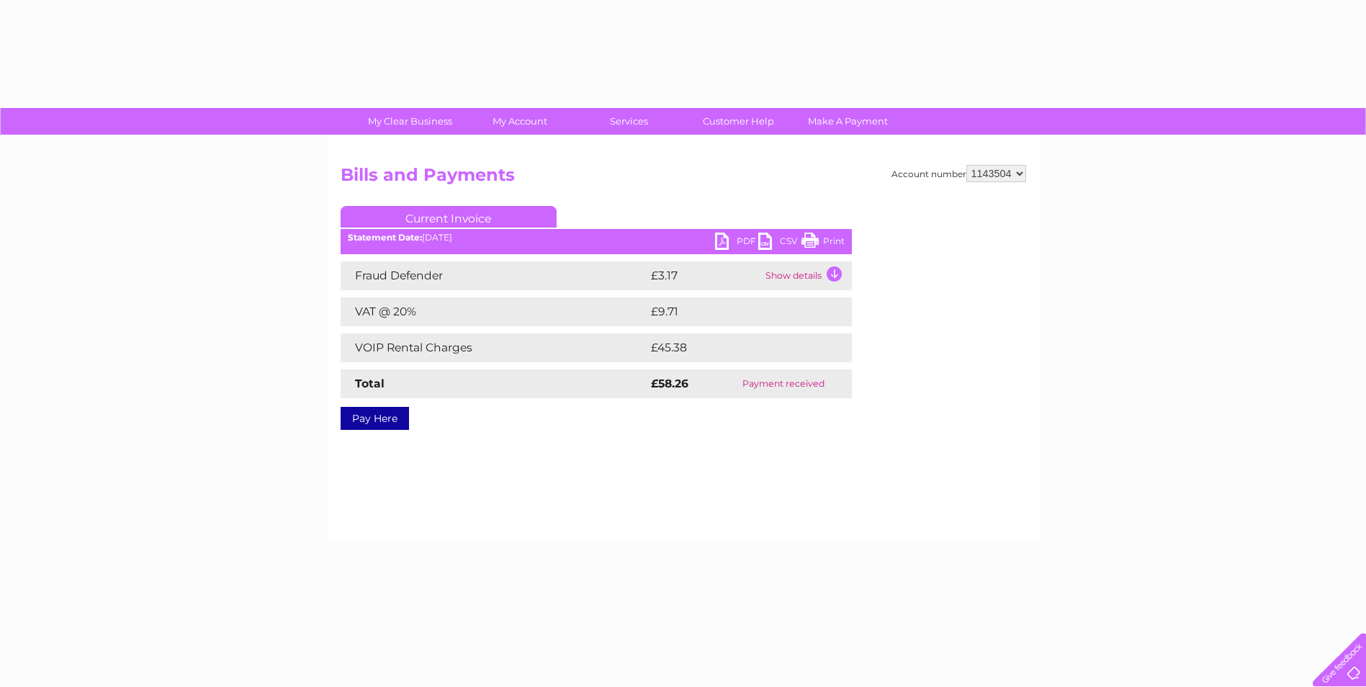  Describe the element at coordinates (738, 121) in the screenshot. I see `a: Customer Help` at that location.